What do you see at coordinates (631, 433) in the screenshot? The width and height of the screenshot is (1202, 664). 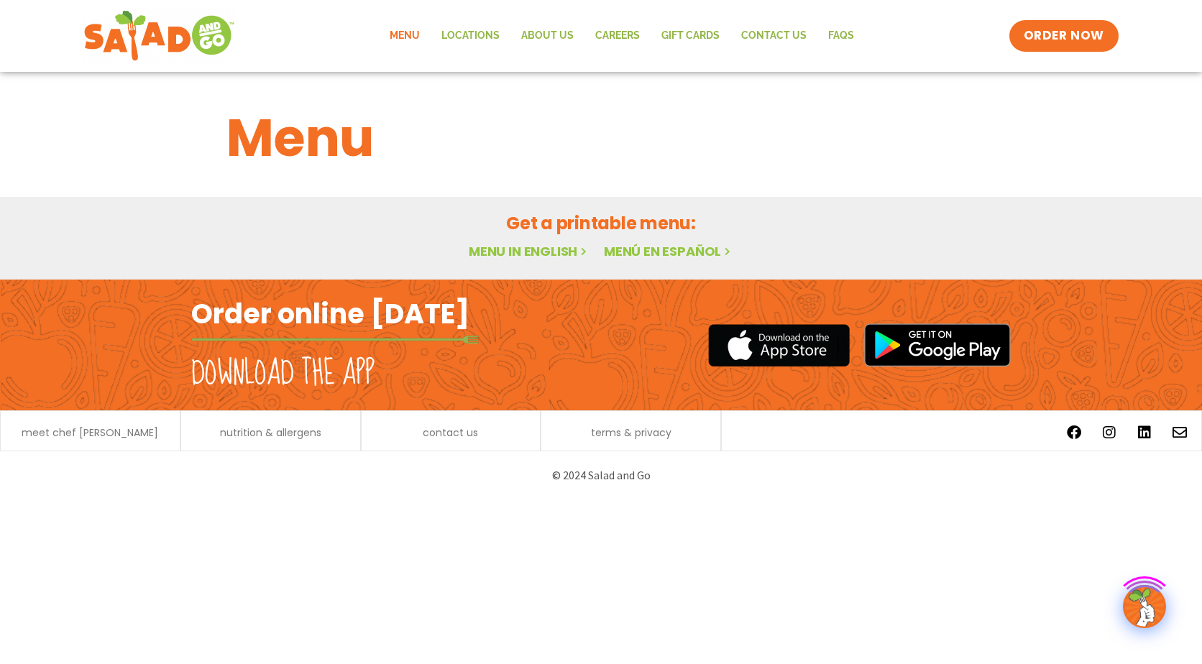 I see `a: terms & privacy` at bounding box center [631, 433].